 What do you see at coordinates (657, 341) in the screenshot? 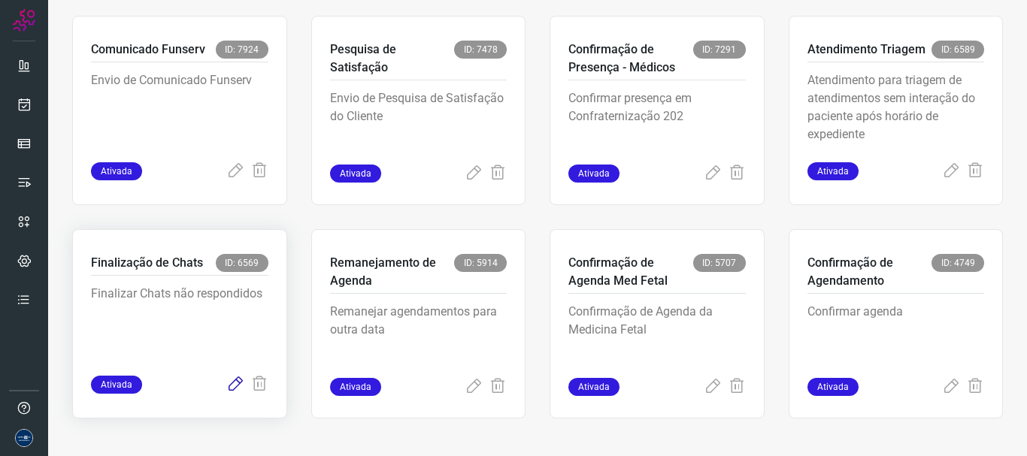
I see `p: Confirmação de Agenda da Medicina Fetal` at bounding box center [657, 341].